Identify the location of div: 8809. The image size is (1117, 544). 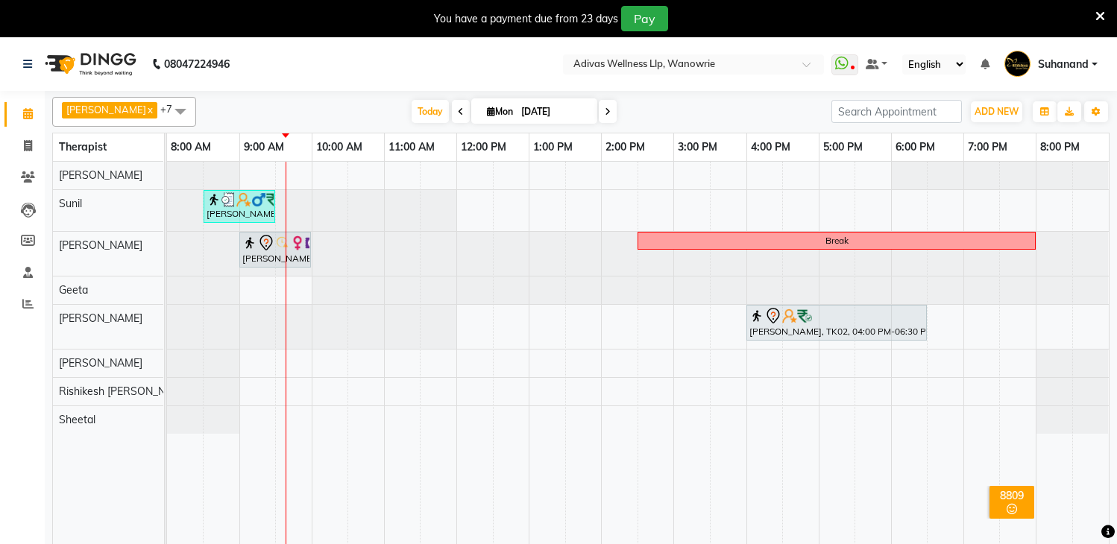
(1012, 496).